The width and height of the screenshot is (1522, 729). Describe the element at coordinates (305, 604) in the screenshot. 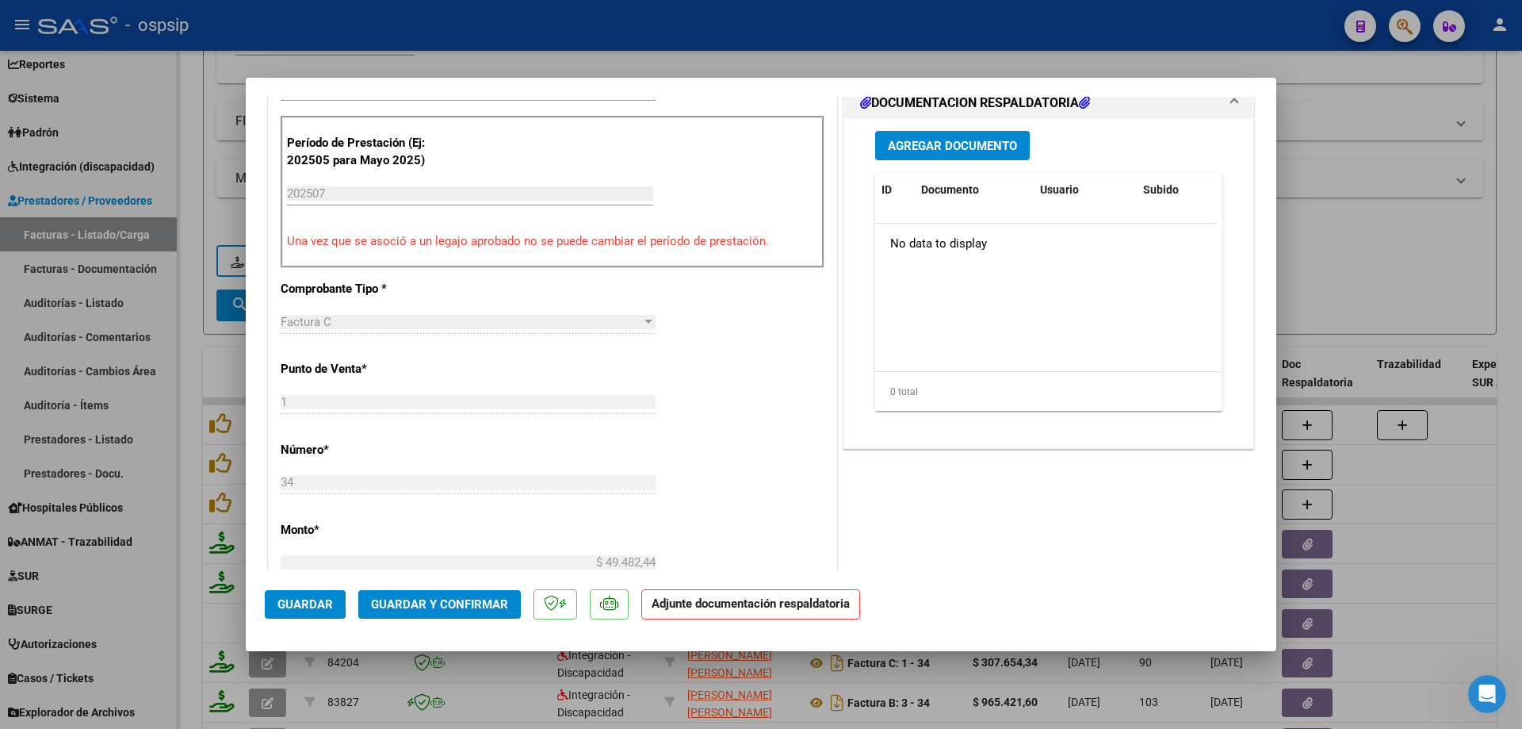

I see `button: Guardar` at that location.